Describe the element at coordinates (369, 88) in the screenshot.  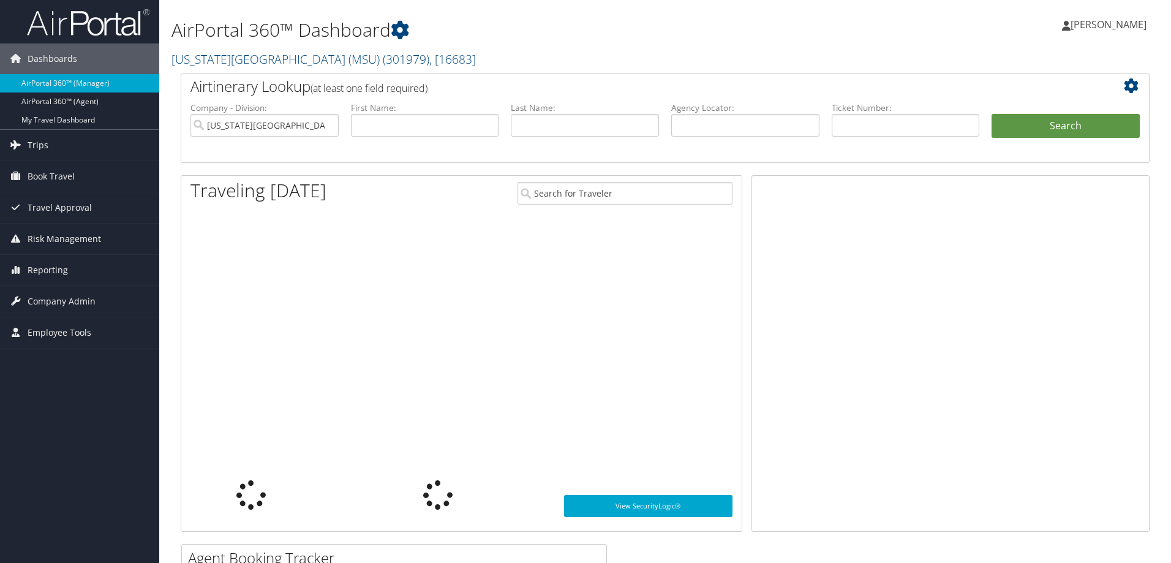
I see `span: (at least one field required)` at that location.